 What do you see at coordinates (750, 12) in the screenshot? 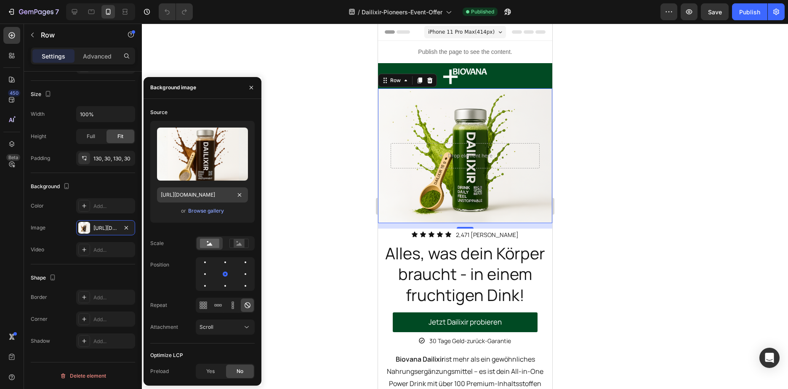
I see `div: Publish` at bounding box center [750, 12].